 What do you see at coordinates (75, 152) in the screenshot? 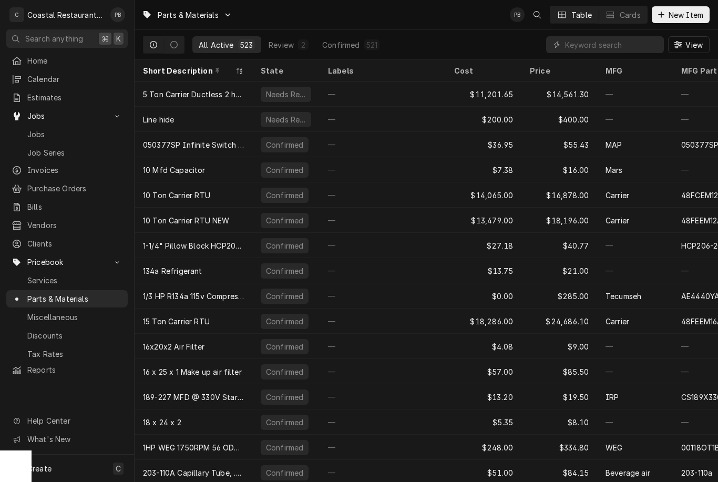
I see `span: Job Series` at bounding box center [75, 152].